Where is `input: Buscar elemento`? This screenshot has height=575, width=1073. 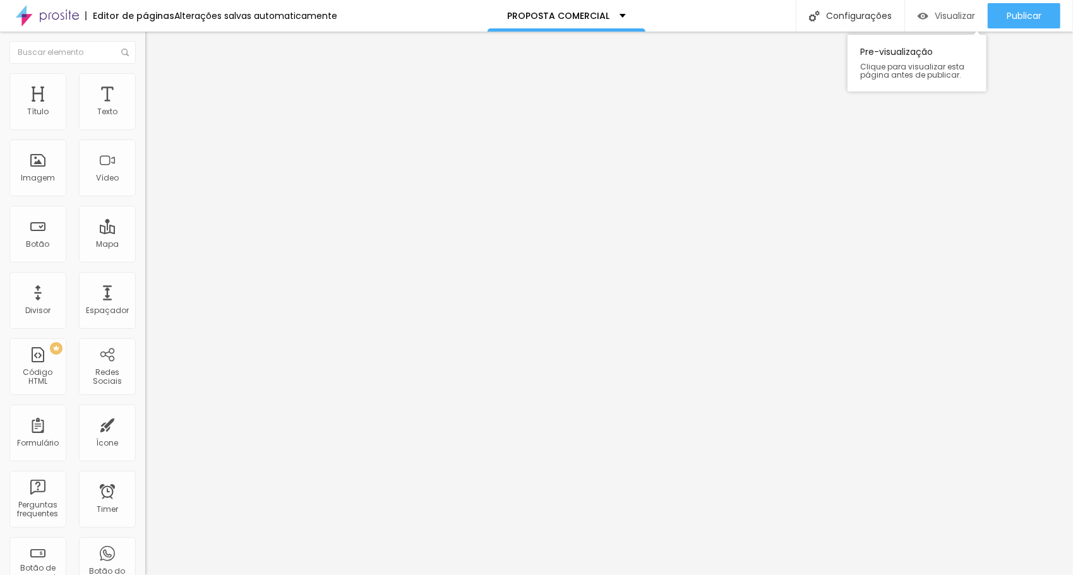 input: Buscar elemento is located at coordinates (73, 52).